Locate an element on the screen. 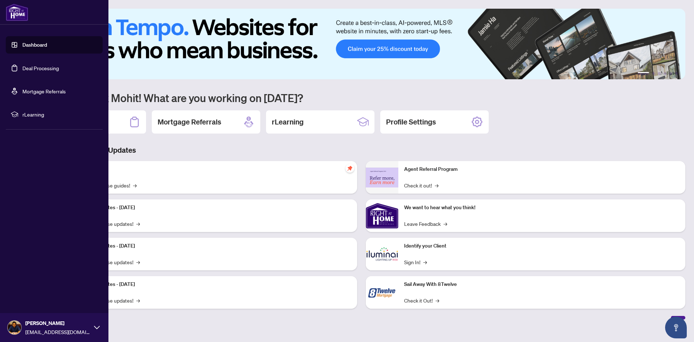 This screenshot has height=342, width=694. a: Leave Feedback→ is located at coordinates (426, 224).